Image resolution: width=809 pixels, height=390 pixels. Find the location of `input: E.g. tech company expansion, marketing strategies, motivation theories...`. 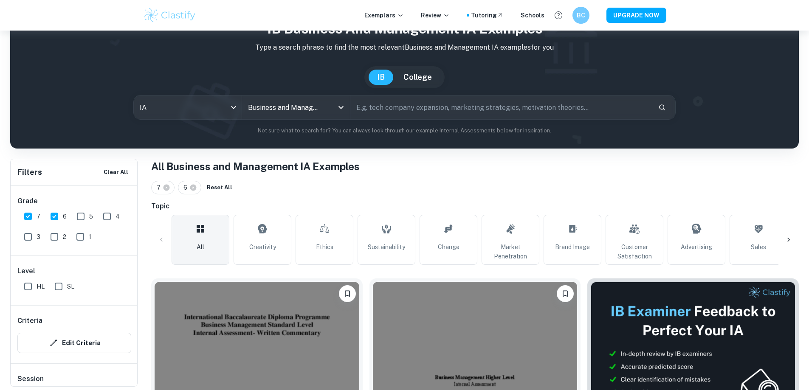

input: E.g. tech company expansion, marketing strategies, motivation theories... is located at coordinates (501, 107).